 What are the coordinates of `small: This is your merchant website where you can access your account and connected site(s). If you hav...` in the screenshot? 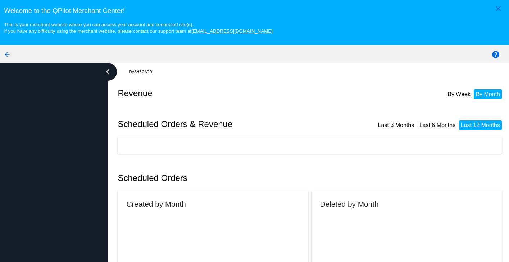 It's located at (138, 28).